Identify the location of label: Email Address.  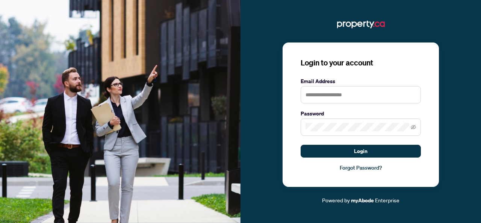
(361, 81).